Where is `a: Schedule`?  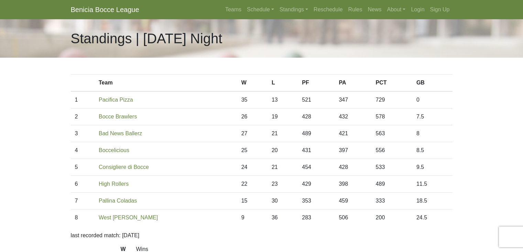
a: Schedule is located at coordinates (260, 10).